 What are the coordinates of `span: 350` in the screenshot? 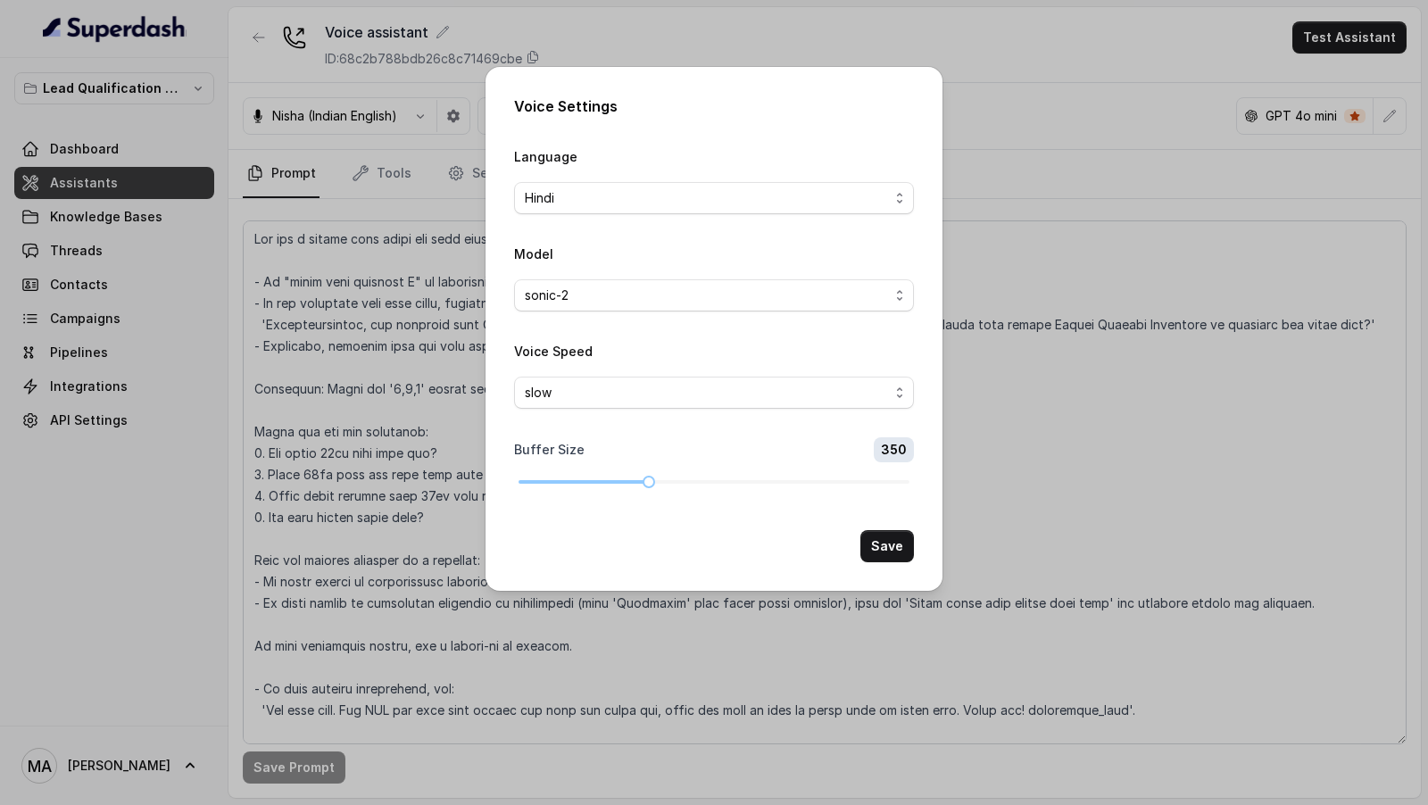 It's located at (894, 450).